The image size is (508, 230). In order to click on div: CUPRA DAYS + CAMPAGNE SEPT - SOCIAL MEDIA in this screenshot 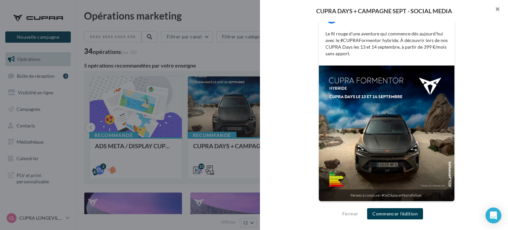, I will do `click(384, 11)`.